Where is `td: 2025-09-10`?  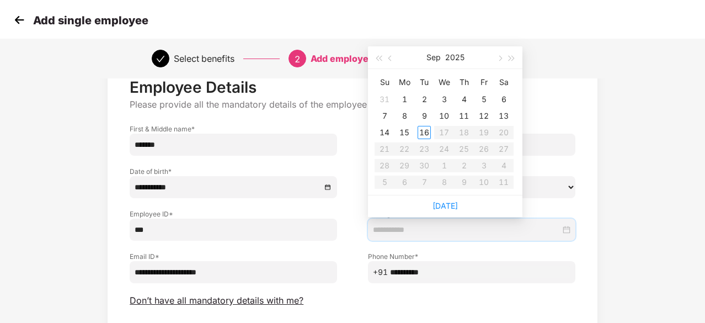
td: 2025-09-10 is located at coordinates (444, 116).